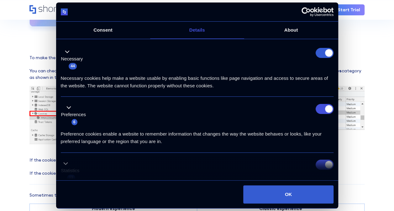 The image size is (394, 211). I want to click on a: Details, so click(197, 30).